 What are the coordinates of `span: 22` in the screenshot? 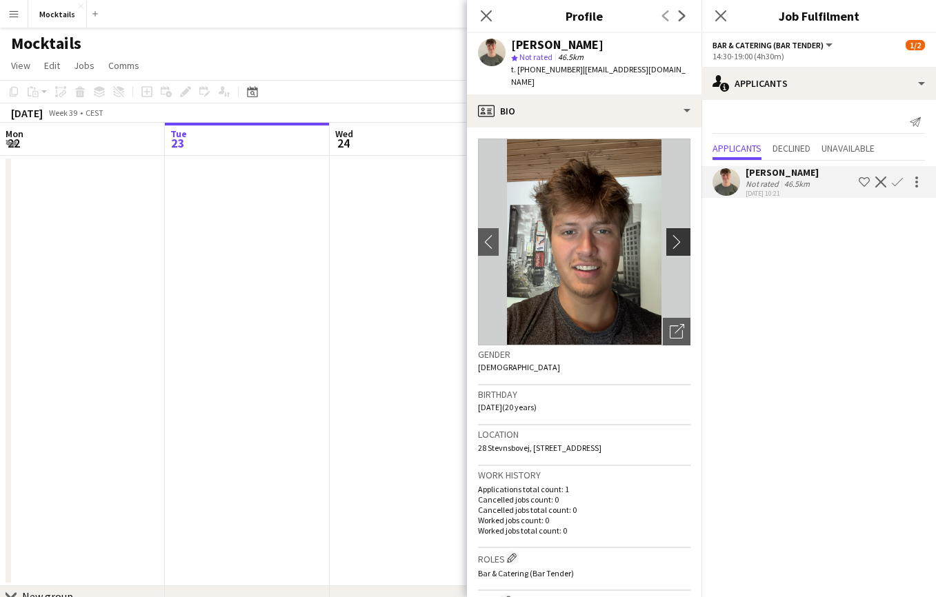 It's located at (13, 143).